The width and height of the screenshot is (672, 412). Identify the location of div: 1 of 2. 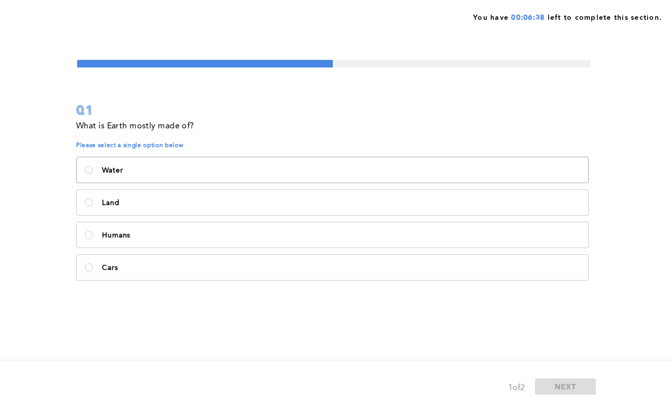
(516, 388).